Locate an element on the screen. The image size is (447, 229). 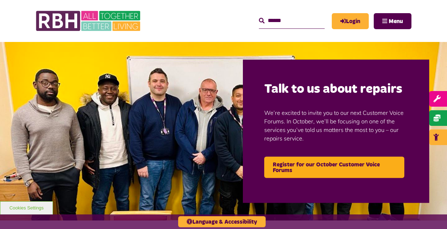
span: Menu is located at coordinates (395, 21).